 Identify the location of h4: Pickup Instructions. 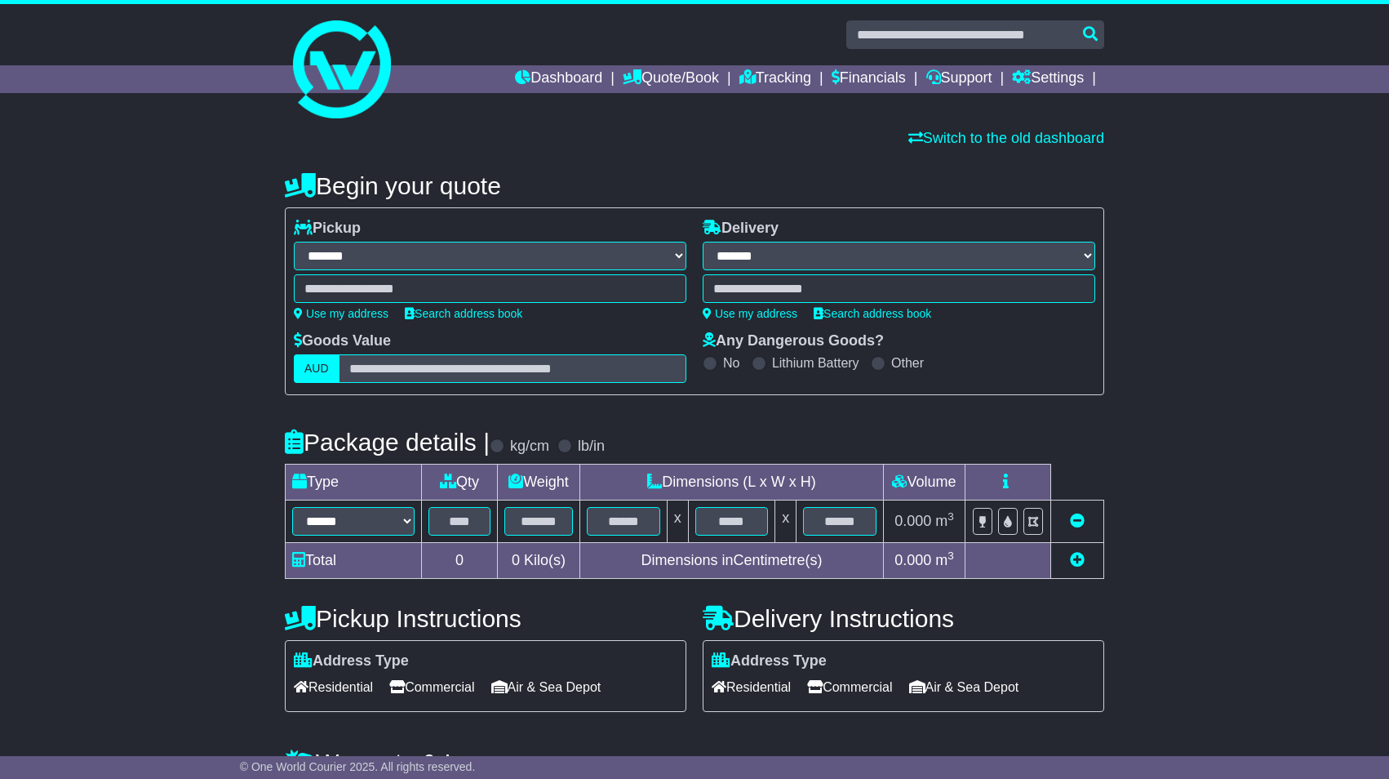
(486, 618).